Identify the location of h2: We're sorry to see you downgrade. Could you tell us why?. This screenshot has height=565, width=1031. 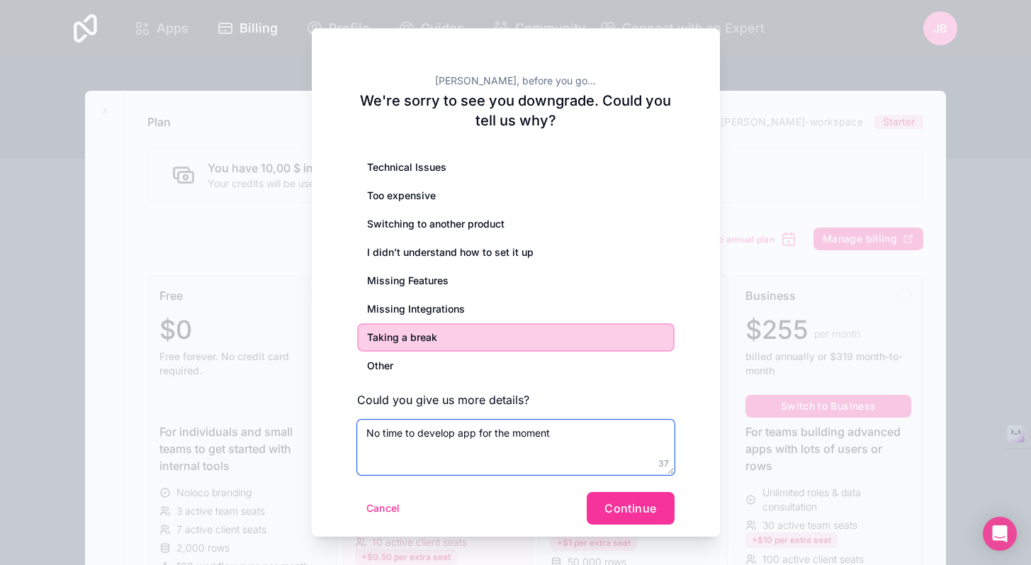
(516, 111).